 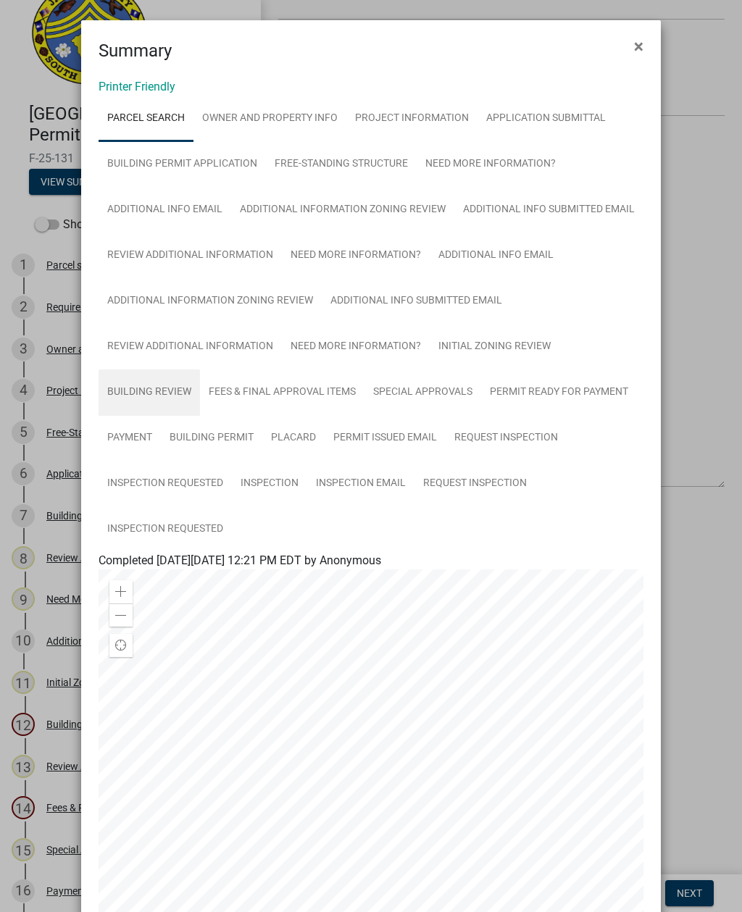 What do you see at coordinates (137, 86) in the screenshot?
I see `a: Printer Friendly` at bounding box center [137, 86].